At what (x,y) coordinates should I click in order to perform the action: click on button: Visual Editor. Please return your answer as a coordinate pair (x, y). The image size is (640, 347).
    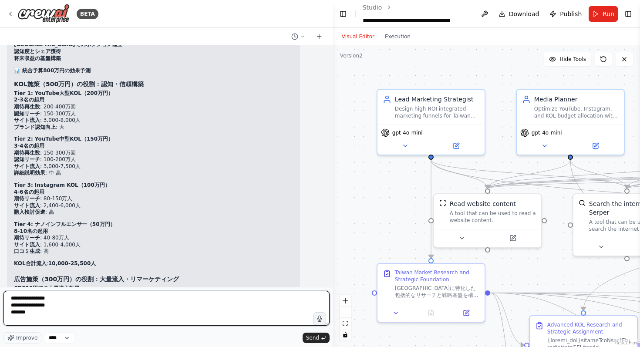
    Looking at the image, I should click on (358, 37).